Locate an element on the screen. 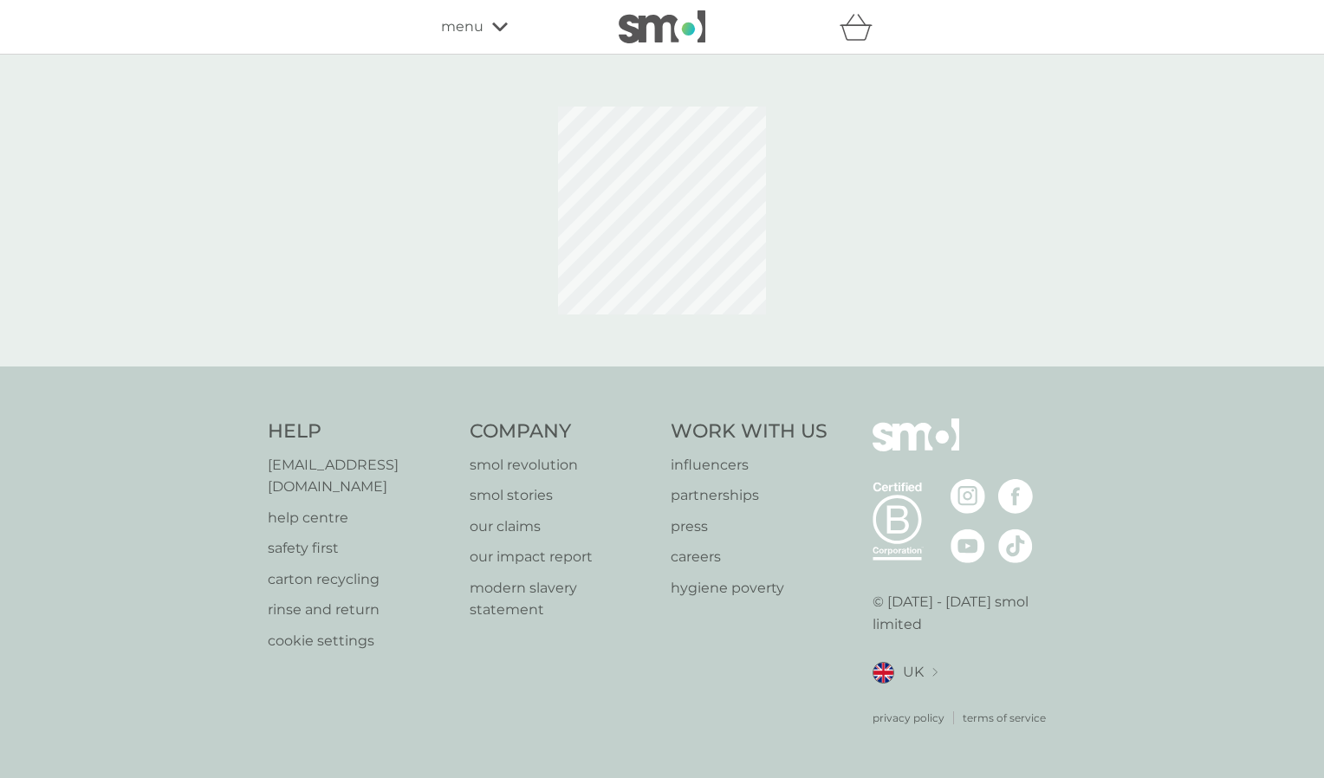  p: cookie settings is located at coordinates (360, 641).